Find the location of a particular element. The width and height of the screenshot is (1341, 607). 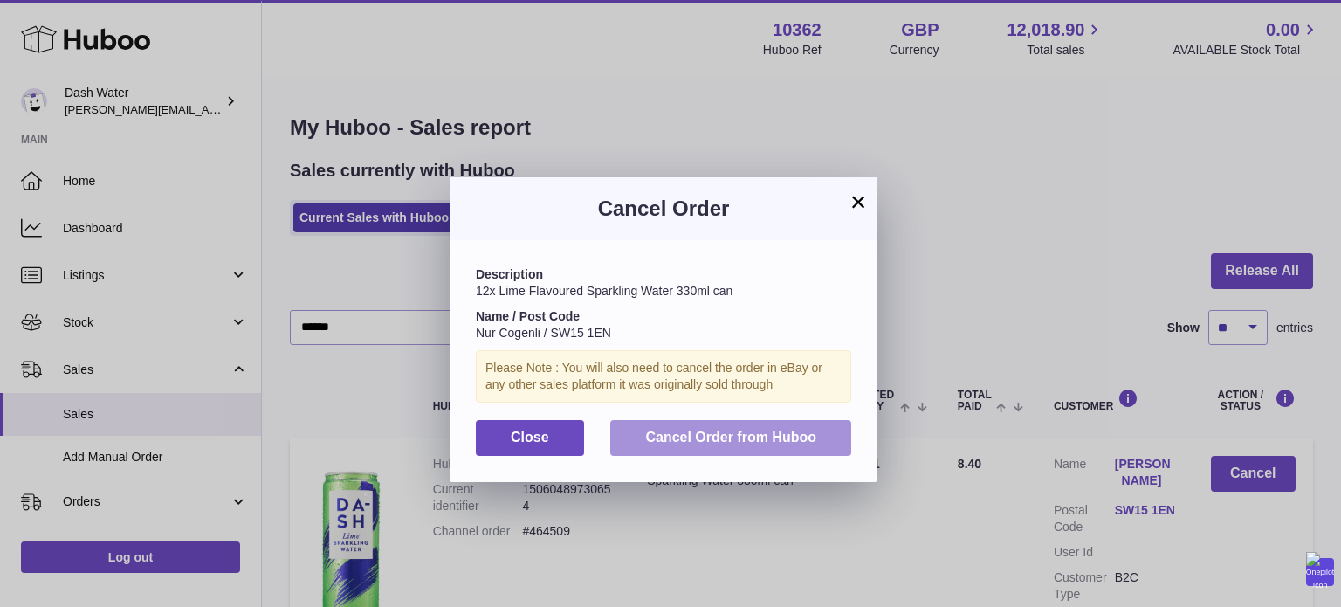

strong: Name / Post Code is located at coordinates (527, 316).